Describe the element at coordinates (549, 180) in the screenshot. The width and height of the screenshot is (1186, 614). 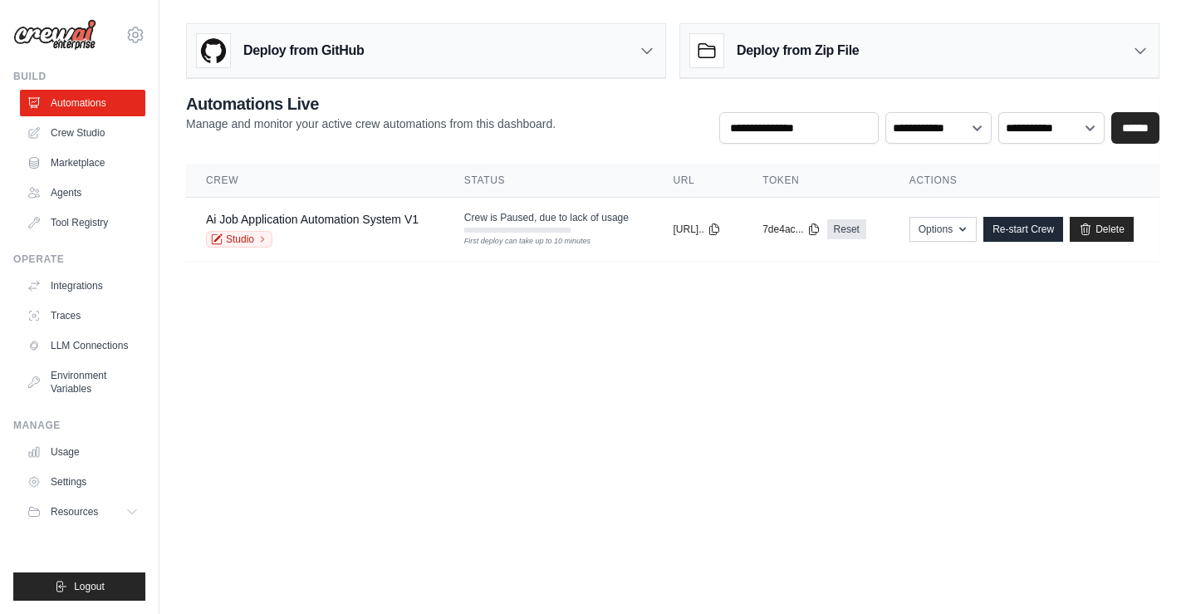
I see `th: Status` at that location.